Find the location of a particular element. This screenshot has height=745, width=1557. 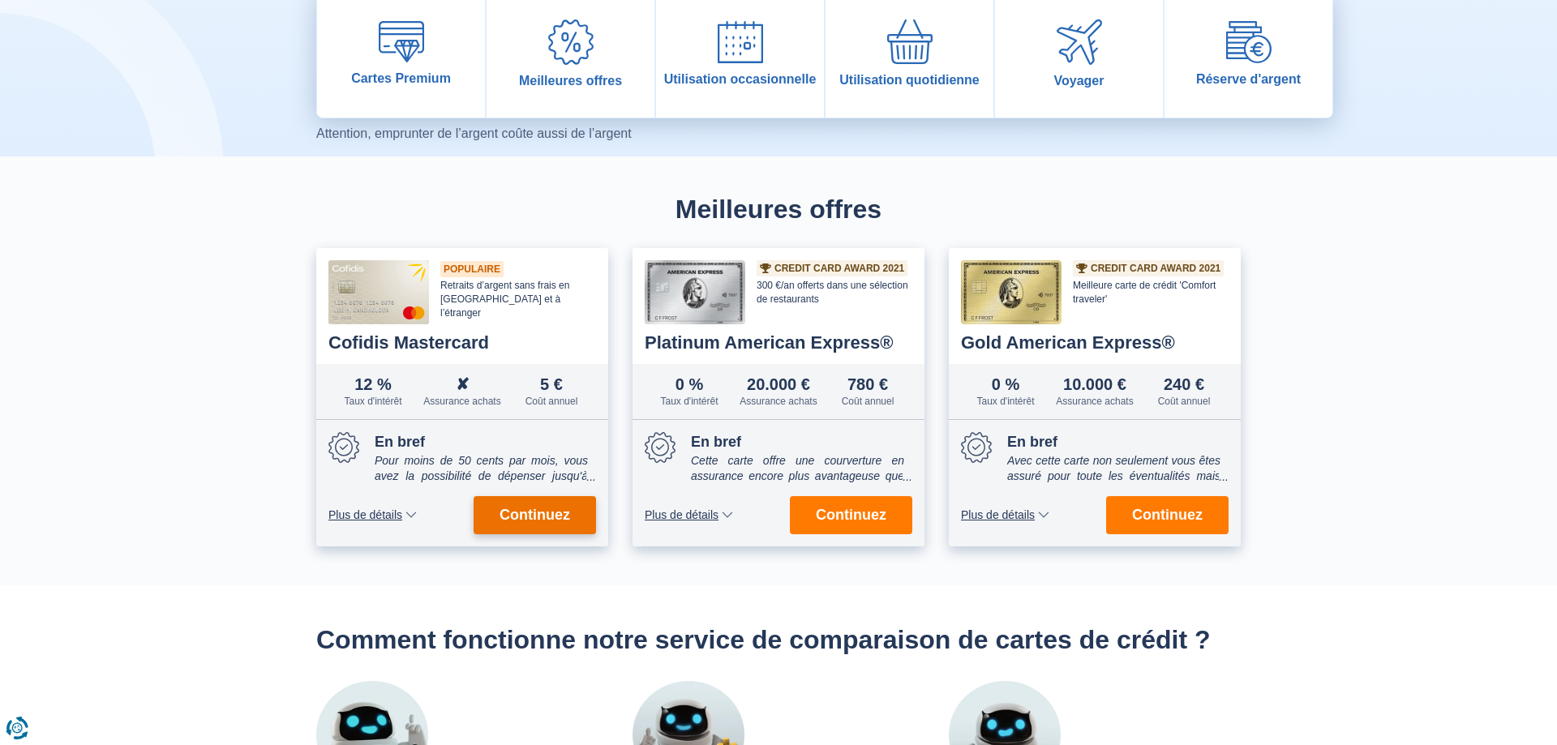

div: Avec cette carte non seulement vous êtes assuré pour toute les éventualités mais vous récupérez a... is located at coordinates (1113, 470).